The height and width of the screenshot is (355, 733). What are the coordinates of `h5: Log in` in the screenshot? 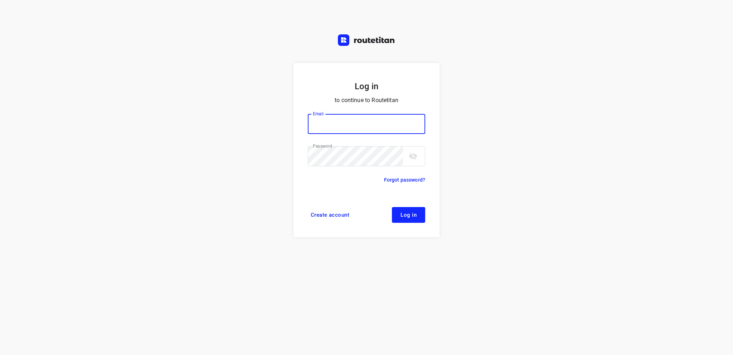 It's located at (367, 86).